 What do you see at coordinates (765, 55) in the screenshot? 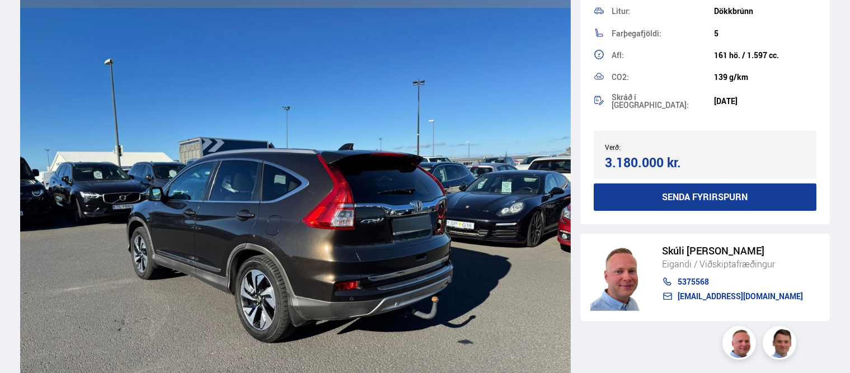
I see `div: 161 hö. / 1.597 cc.` at bounding box center [765, 55].